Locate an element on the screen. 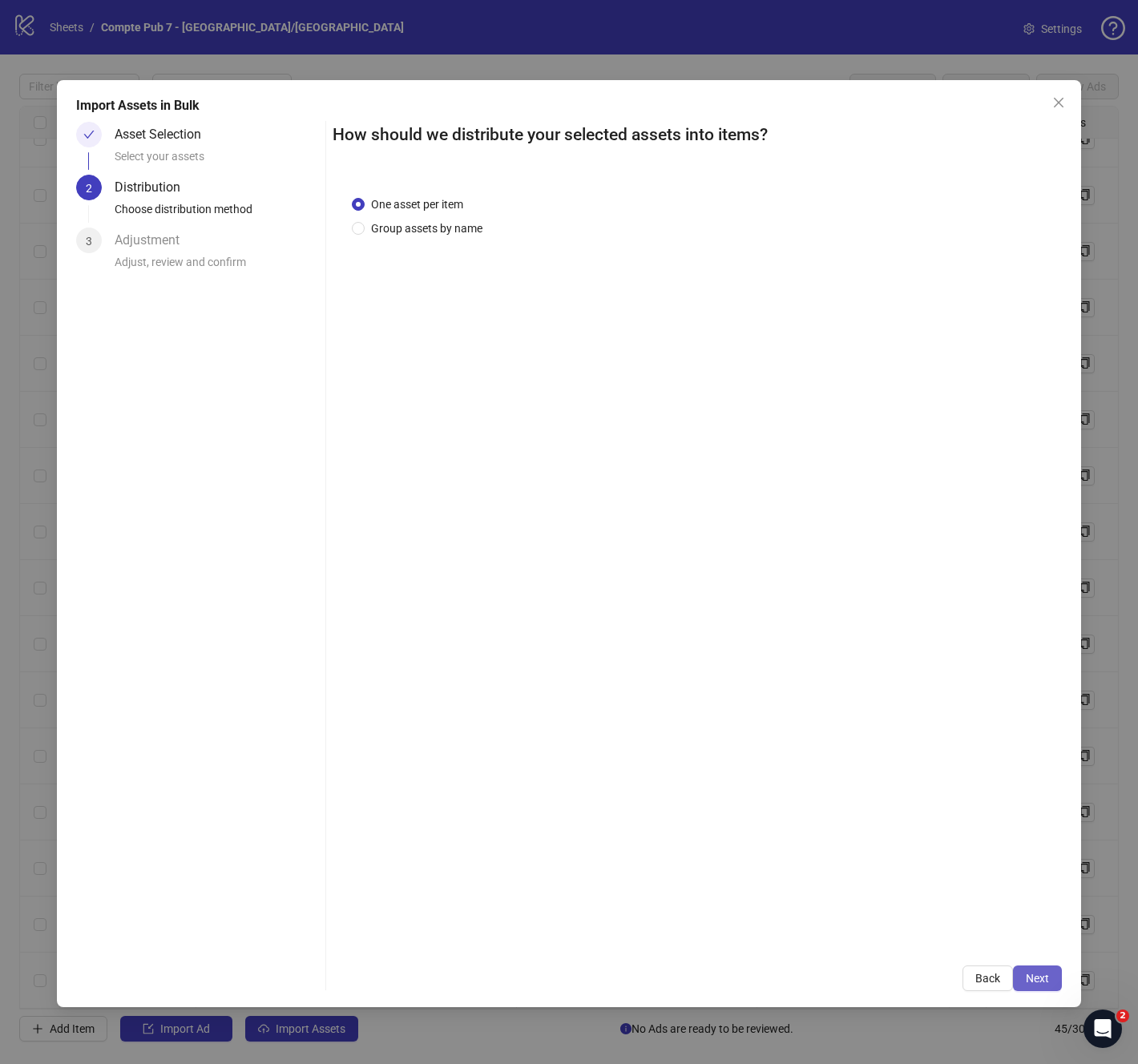  div: Asset Selection is located at coordinates (164, 135).